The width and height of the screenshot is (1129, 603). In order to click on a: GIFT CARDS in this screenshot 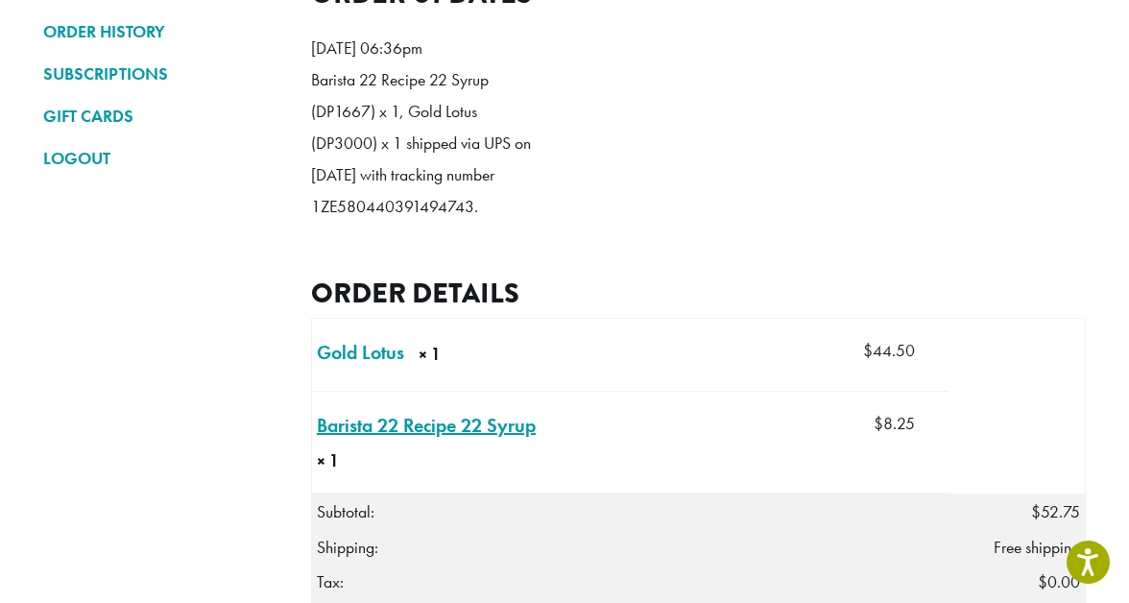, I will do `click(162, 116)`.